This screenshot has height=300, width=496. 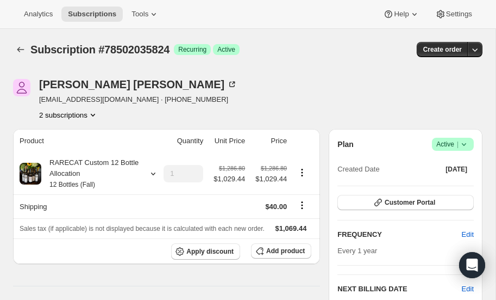 I want to click on th: Shipping, so click(x=84, y=206).